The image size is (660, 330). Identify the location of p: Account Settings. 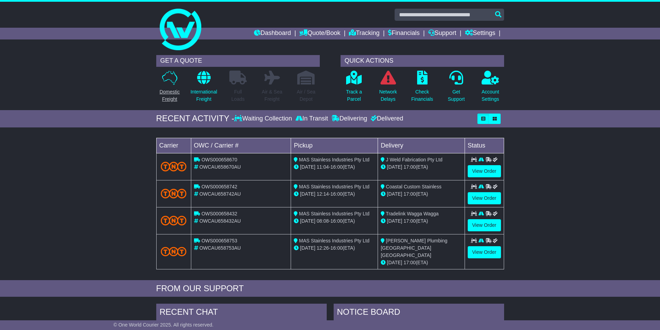
(490, 96).